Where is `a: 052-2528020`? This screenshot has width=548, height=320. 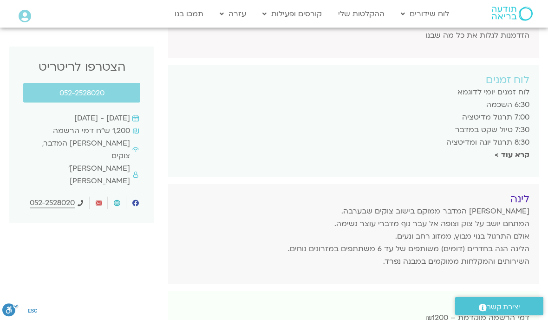 a: 052-2528020 is located at coordinates (82, 93).